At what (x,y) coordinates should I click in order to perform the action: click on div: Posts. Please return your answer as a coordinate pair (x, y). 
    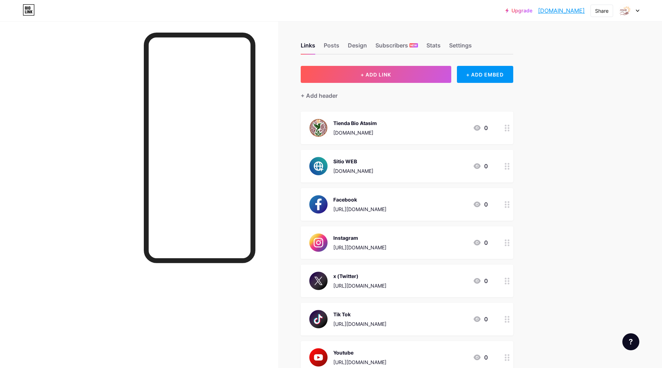
    Looking at the image, I should click on (331, 47).